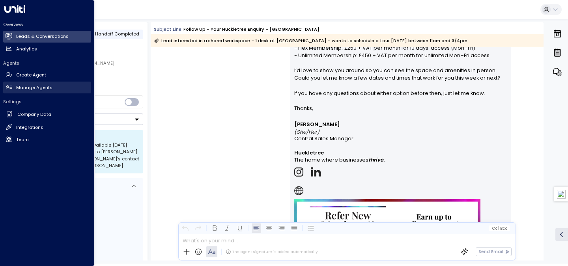 The image size is (568, 266). Describe the element at coordinates (42, 36) in the screenshot. I see `h2: Leads & Conversations` at that location.